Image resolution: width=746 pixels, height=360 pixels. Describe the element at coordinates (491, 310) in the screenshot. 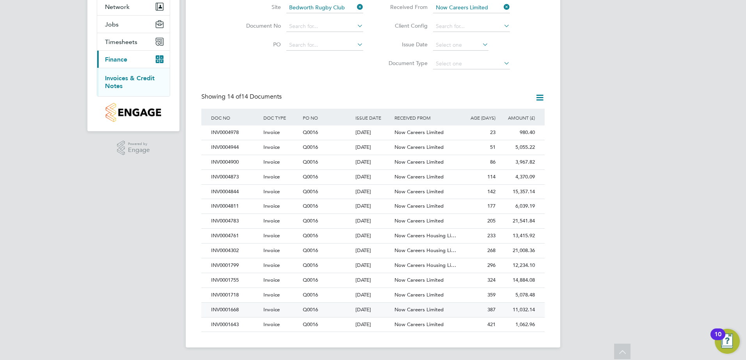

I see `span: 387` at that location.